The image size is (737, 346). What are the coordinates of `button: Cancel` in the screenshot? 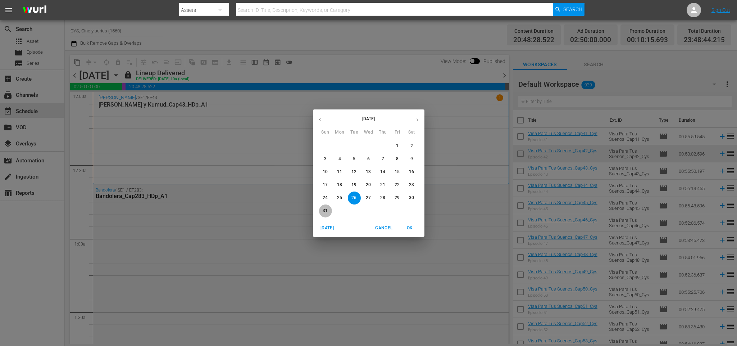 It's located at (384, 228).